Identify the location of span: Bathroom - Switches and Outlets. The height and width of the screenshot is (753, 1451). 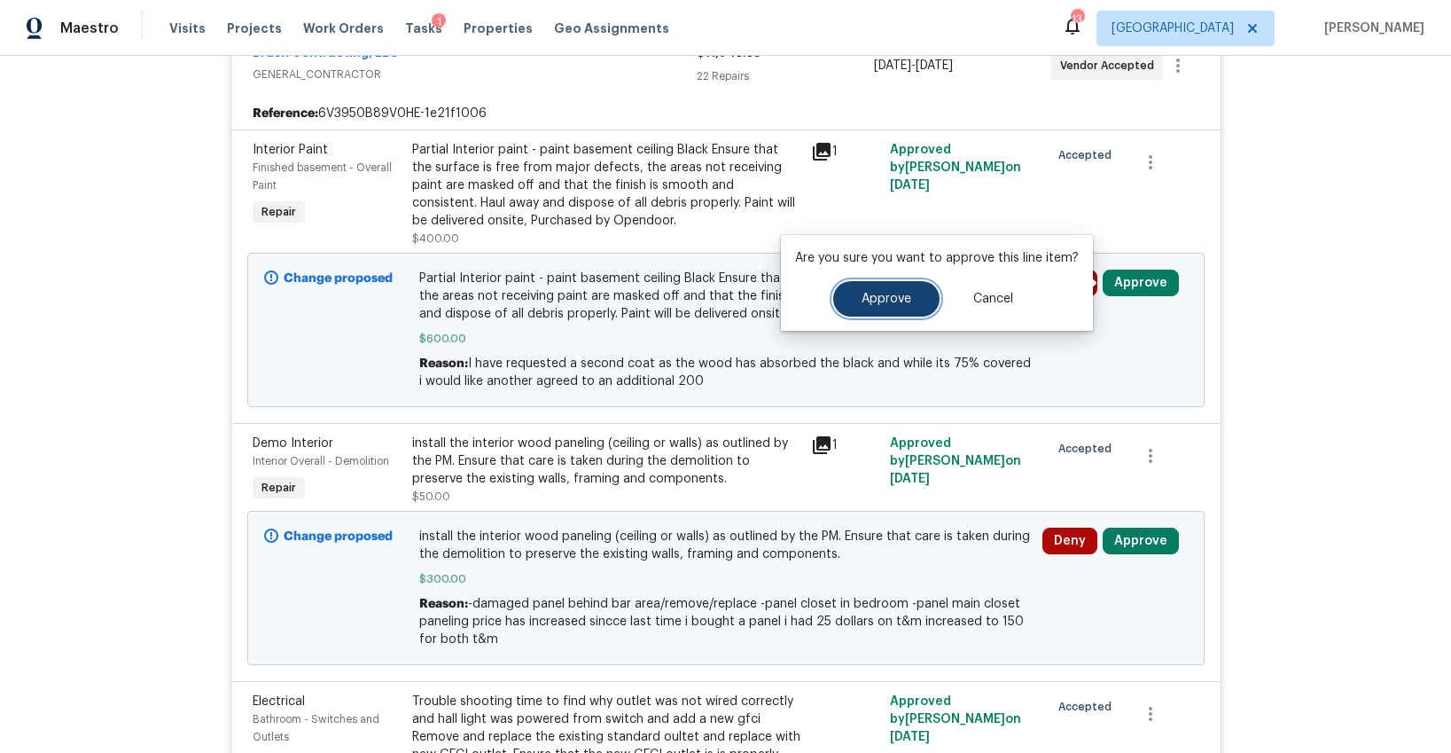
(316, 728).